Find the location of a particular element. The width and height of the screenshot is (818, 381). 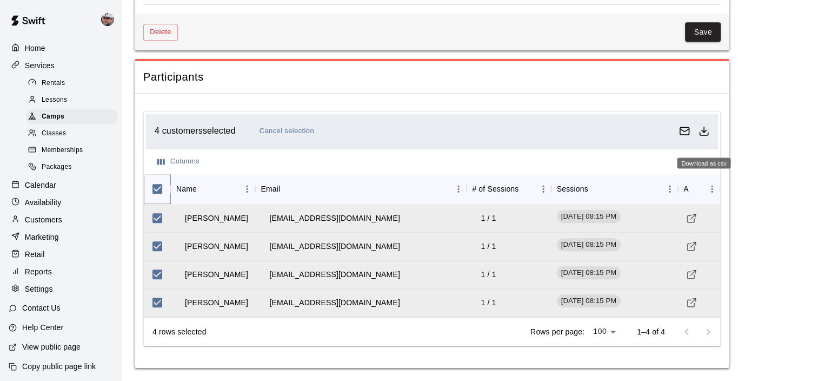

div: Settings is located at coordinates (61, 289).